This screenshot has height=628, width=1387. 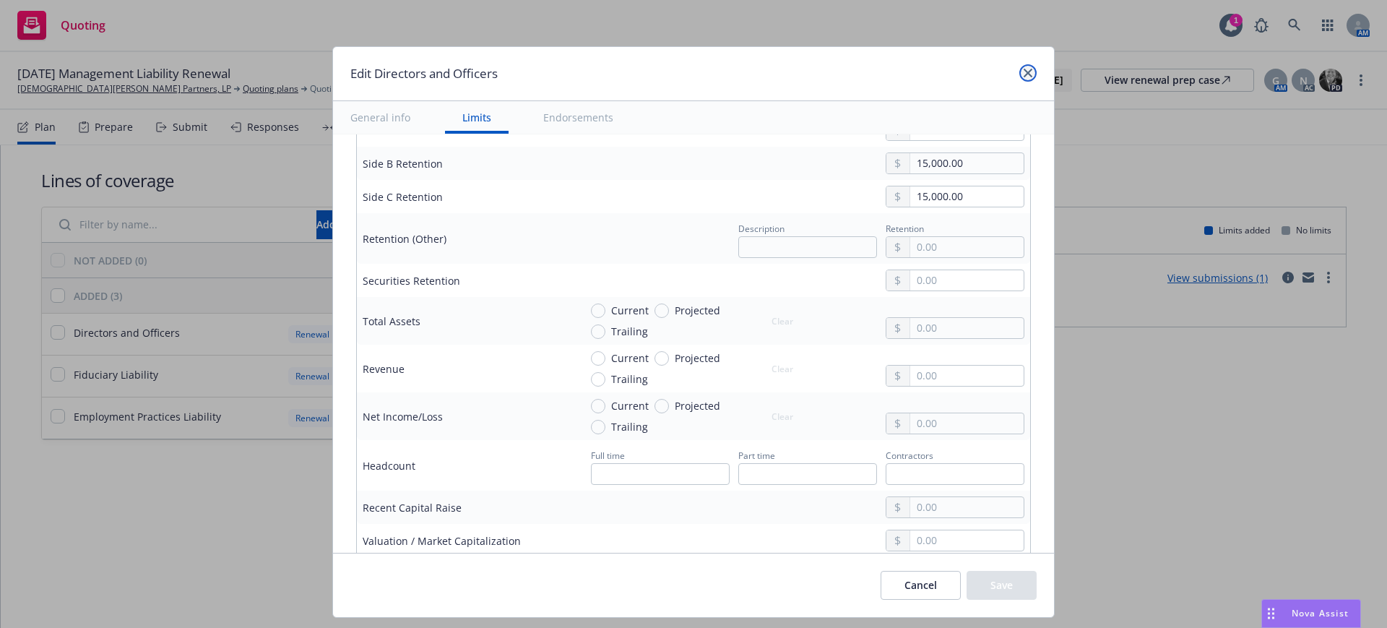 I want to click on div: Recent Capital Raise, so click(x=412, y=507).